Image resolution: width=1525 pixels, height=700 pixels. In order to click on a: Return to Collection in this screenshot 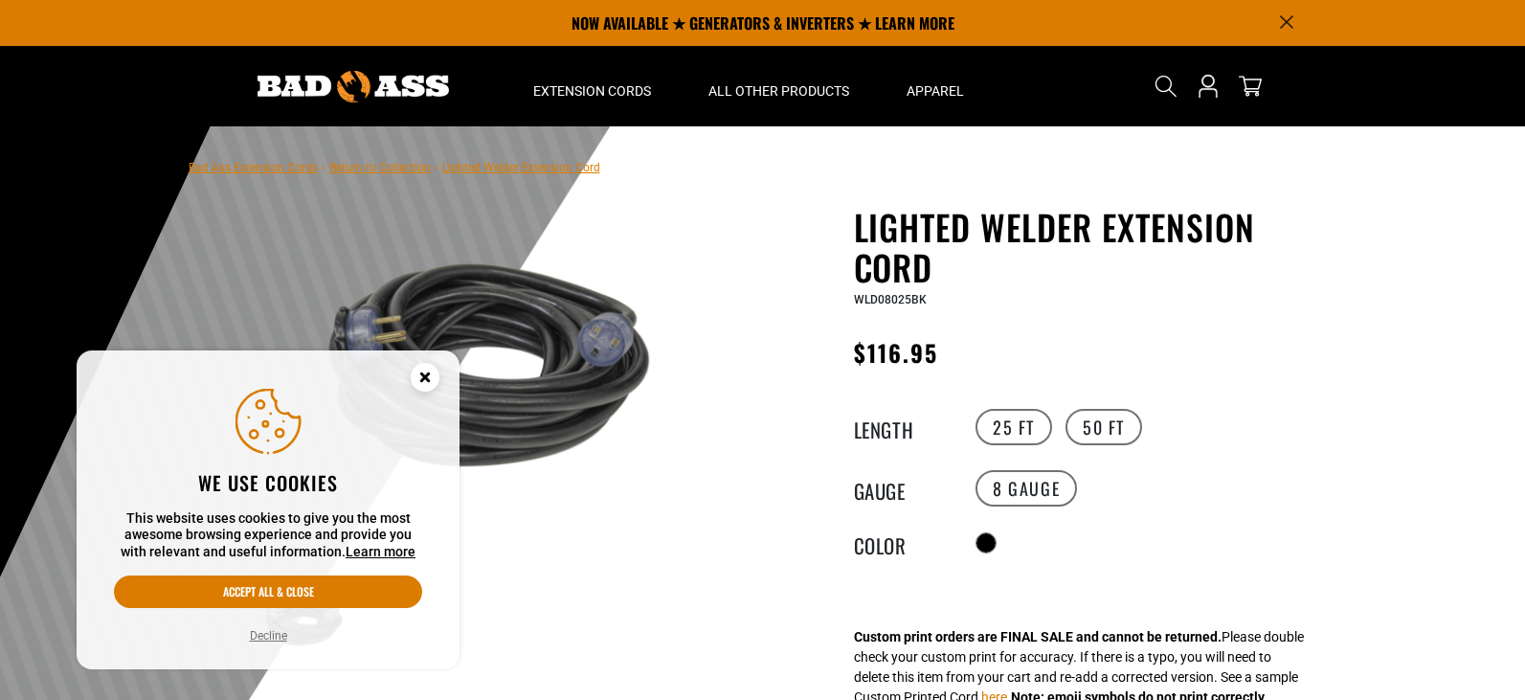, I will do `click(380, 167)`.